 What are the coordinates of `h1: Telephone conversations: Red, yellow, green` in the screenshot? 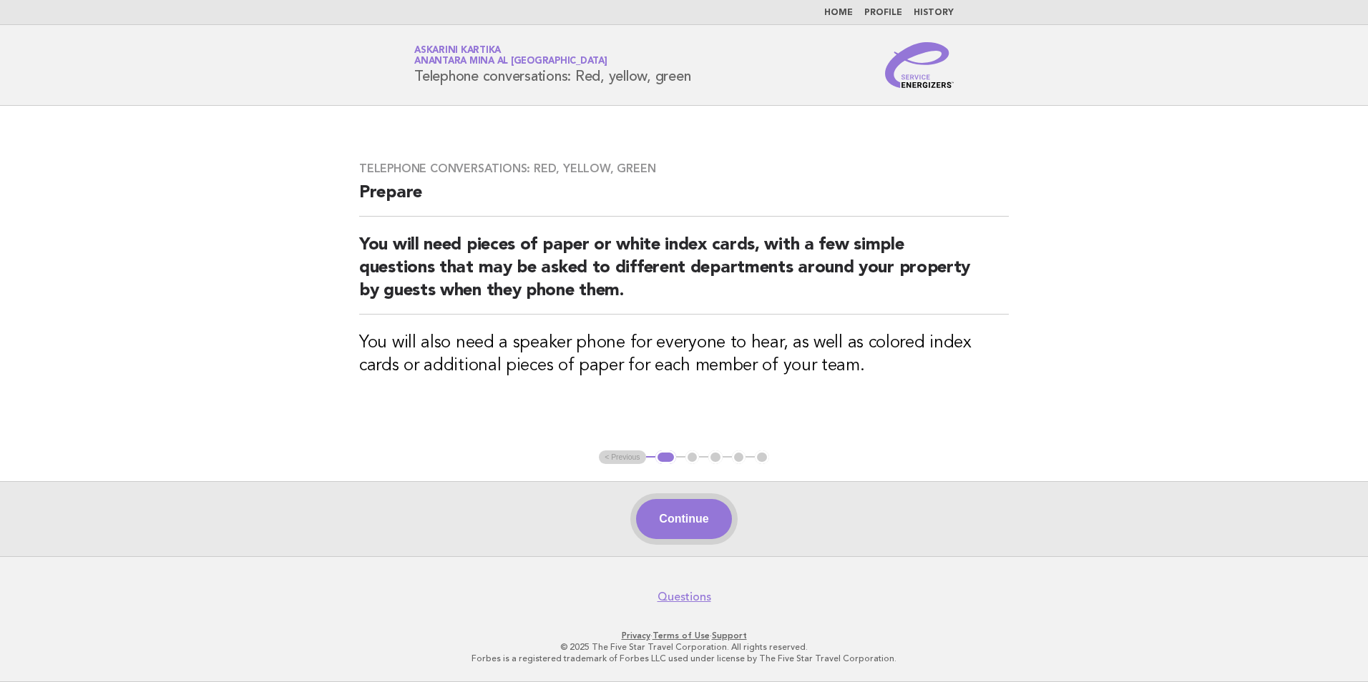 It's located at (552, 65).